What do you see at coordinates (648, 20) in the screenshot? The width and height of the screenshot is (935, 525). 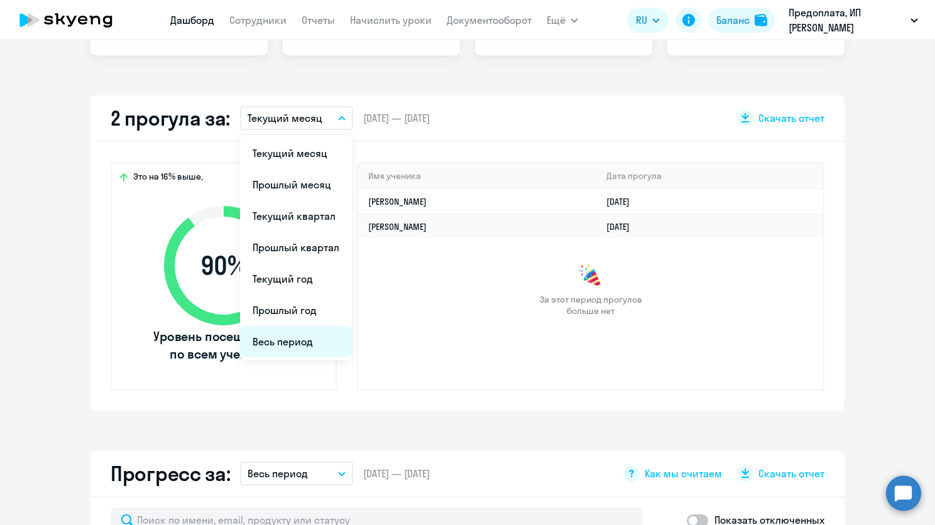 I see `button: RU` at bounding box center [648, 20].